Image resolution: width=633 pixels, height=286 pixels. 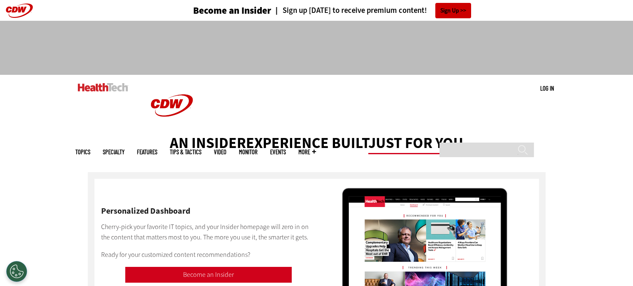 I want to click on h2: Personalized Dashboard, so click(x=209, y=212).